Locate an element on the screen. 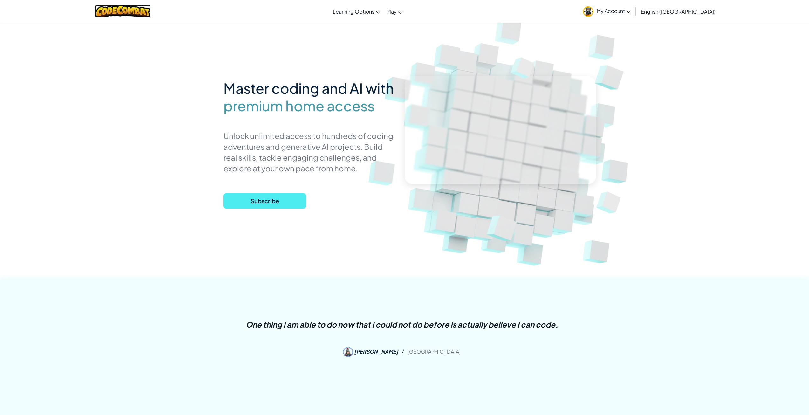  a: My Account is located at coordinates (607, 11).